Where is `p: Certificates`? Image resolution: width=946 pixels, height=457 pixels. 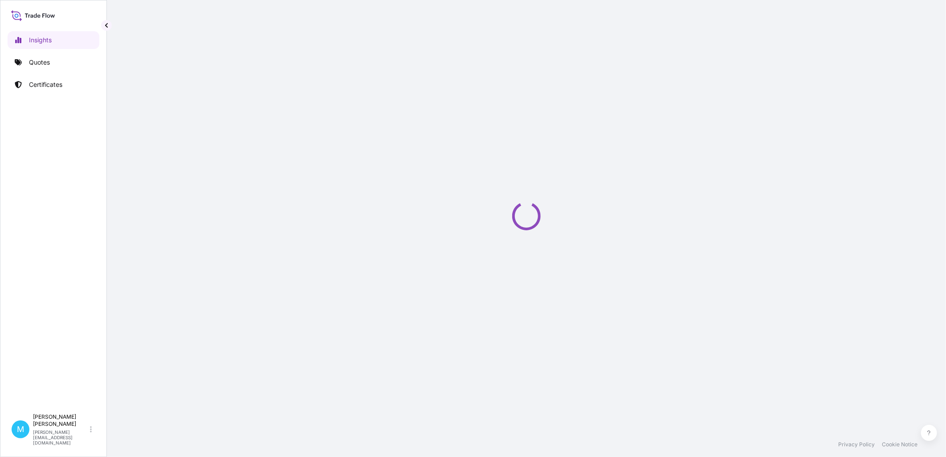
p: Certificates is located at coordinates (45, 85).